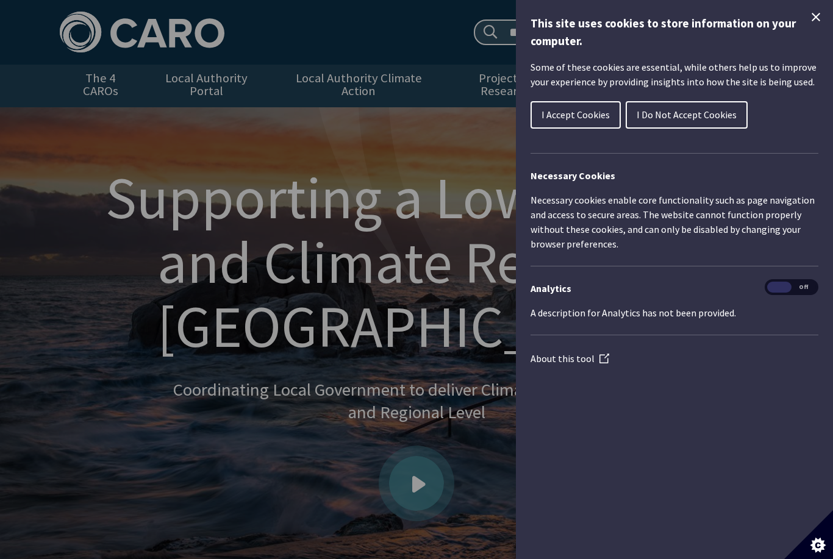  I want to click on h2: Necessary Cookies, so click(674, 176).